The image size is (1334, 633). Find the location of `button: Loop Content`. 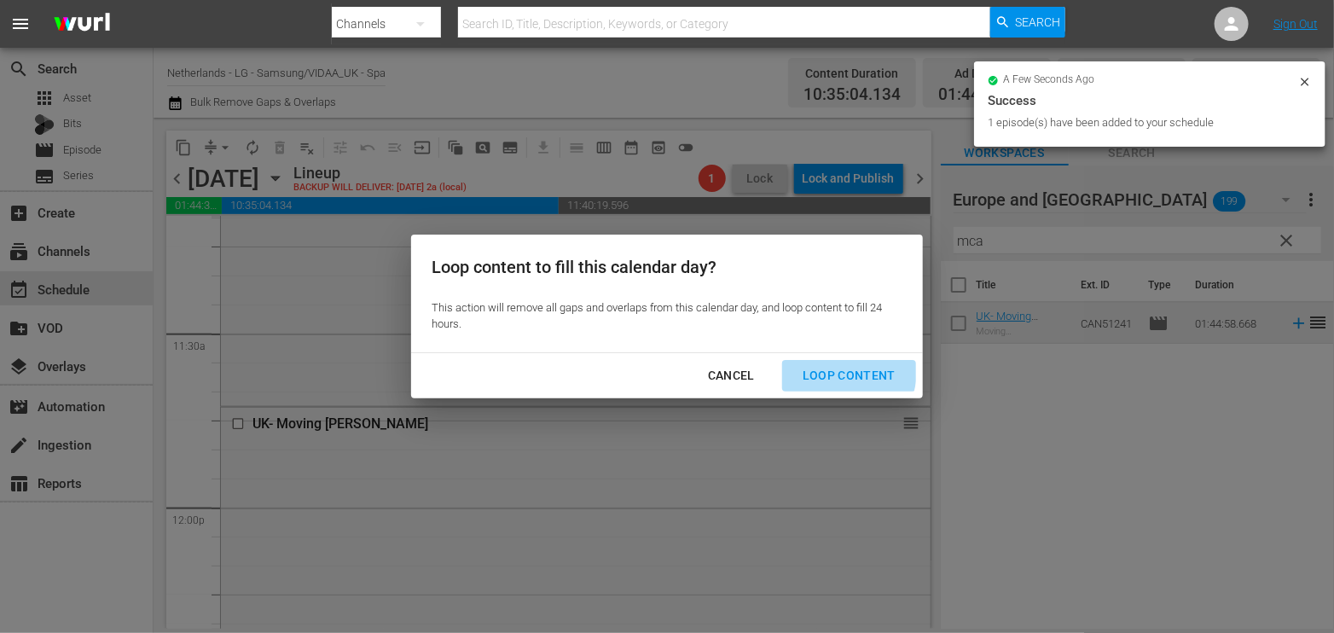

button: Loop Content is located at coordinates (849, 375).